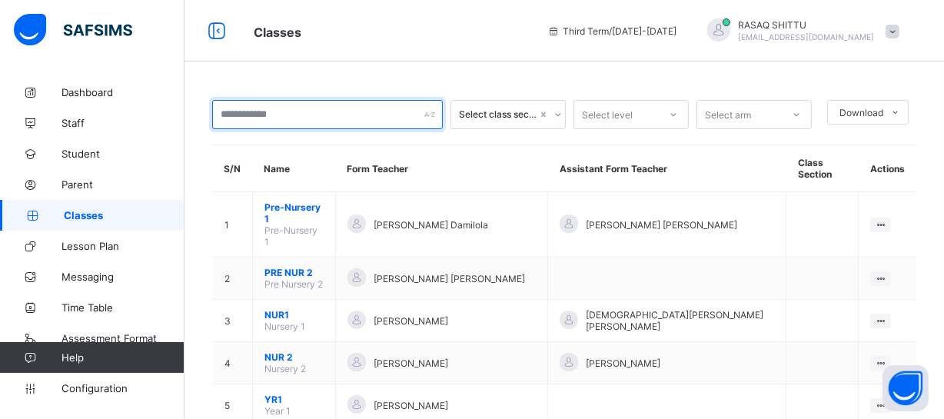 This screenshot has height=419, width=944. What do you see at coordinates (123, 123) in the screenshot?
I see `span: Staff` at bounding box center [123, 123].